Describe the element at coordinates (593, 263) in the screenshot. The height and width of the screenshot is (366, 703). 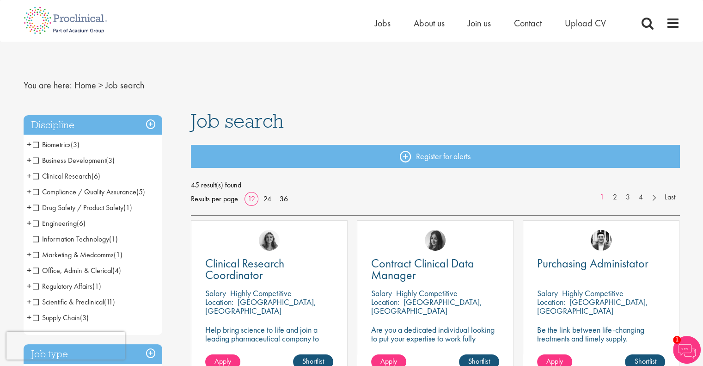
I see `span: Purchasing Administator` at that location.